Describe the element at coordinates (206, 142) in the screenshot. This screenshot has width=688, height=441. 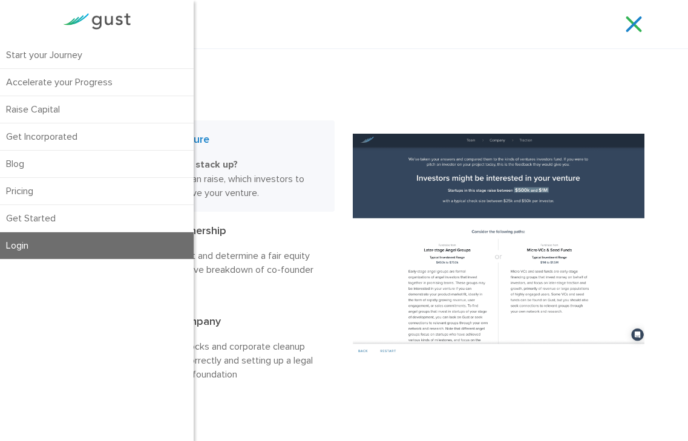
I see `h3: Benchmark your Venture` at that location.